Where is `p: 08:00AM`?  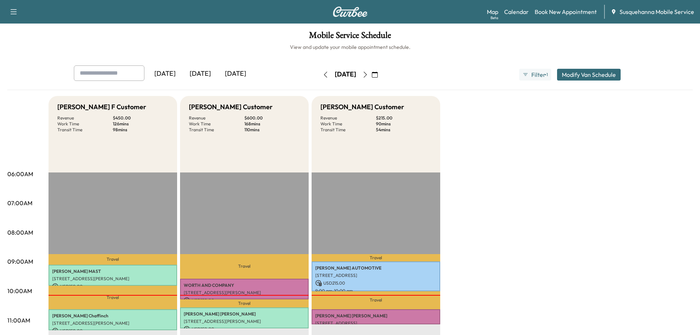 p: 08:00AM is located at coordinates (20, 232).